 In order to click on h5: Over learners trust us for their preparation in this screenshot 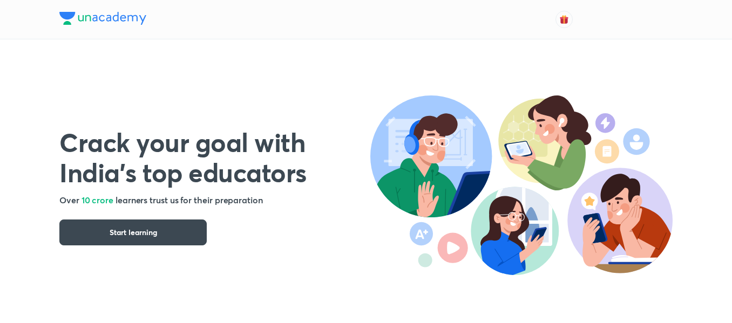, I will do `click(215, 200)`.